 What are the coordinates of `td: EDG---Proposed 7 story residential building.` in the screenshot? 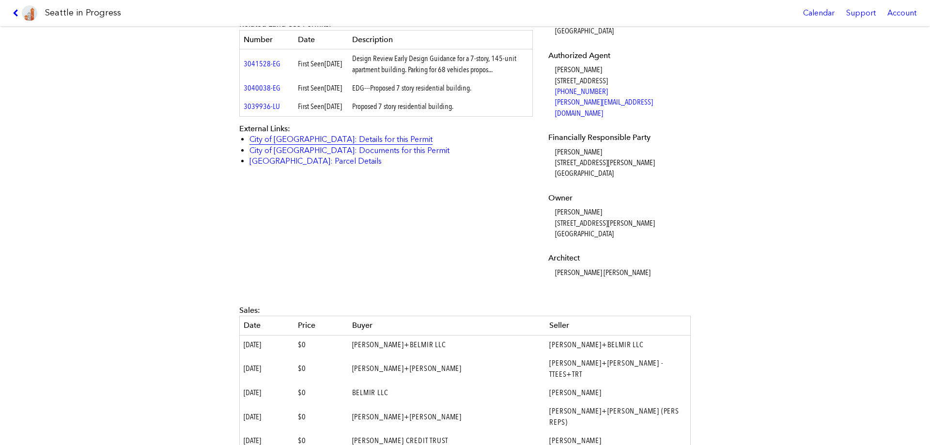 It's located at (440, 88).